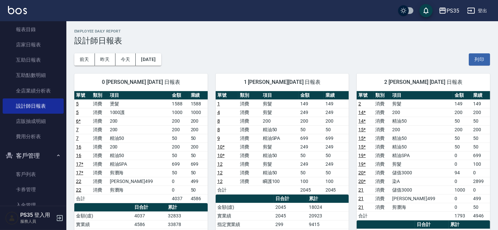  What do you see at coordinates (422, 182) in the screenshot?
I see `td: 染A` at bounding box center [422, 182].